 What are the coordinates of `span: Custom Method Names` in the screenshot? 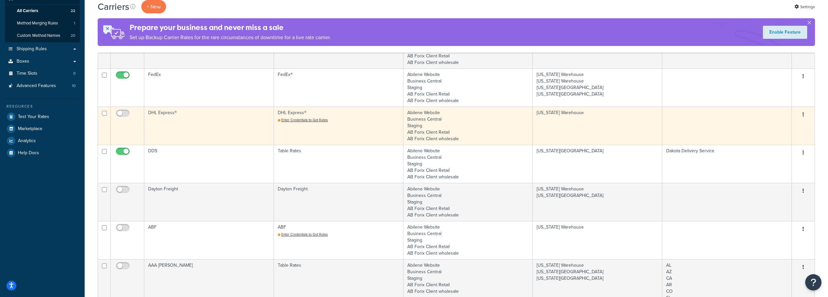 It's located at (38, 36).